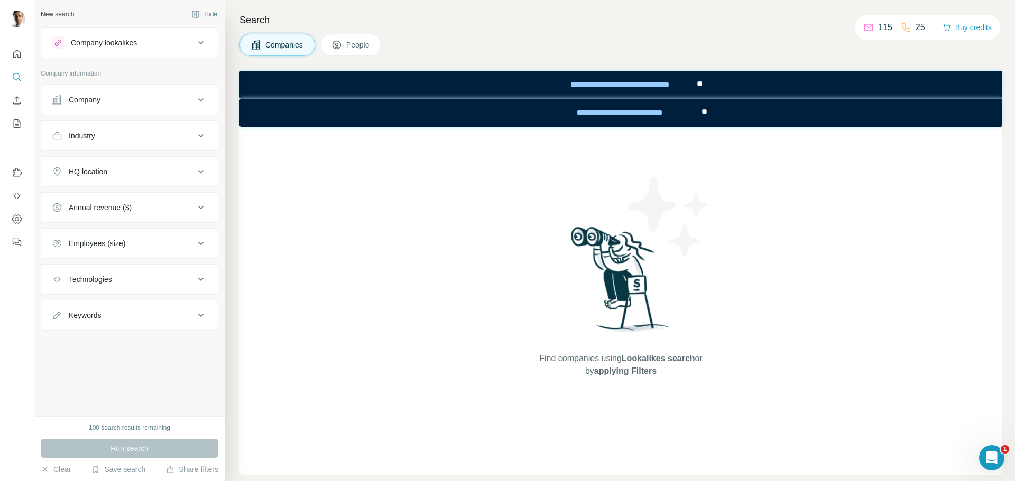 This screenshot has height=481, width=1015. What do you see at coordinates (17, 219) in the screenshot?
I see `button: Dashboard` at bounding box center [17, 219].